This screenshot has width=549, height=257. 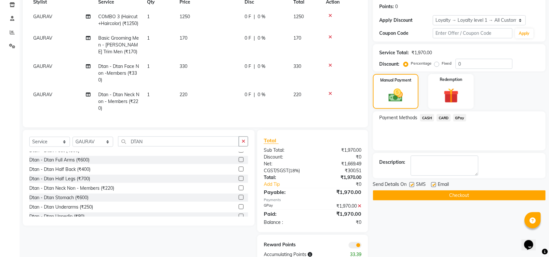 What do you see at coordinates (447, 63) in the screenshot?
I see `label: Fixed` at bounding box center [447, 63].